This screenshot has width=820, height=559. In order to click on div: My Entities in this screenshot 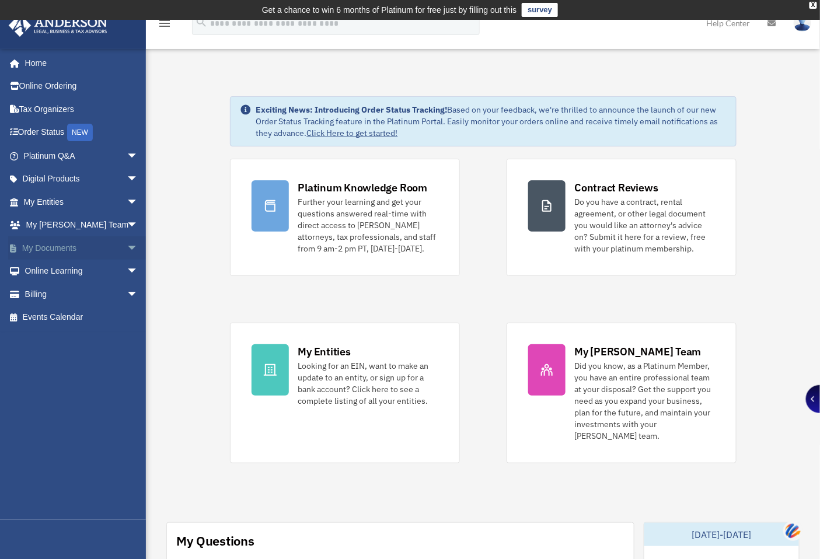, I will do `click(325, 352)`.